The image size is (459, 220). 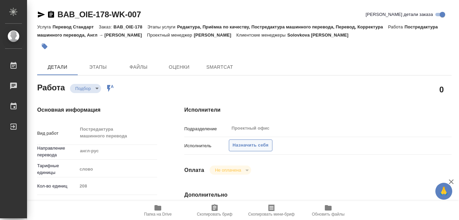 What do you see at coordinates (162, 27) in the screenshot?
I see `p: Этапы услуги` at bounding box center [162, 27].